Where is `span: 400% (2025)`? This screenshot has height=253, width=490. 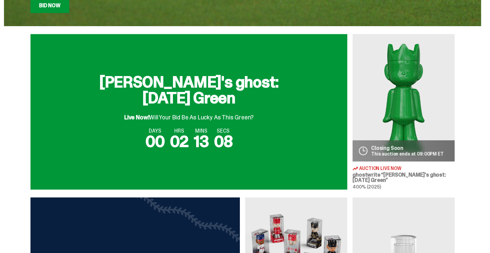 span: 400% (2025) is located at coordinates (366, 187).